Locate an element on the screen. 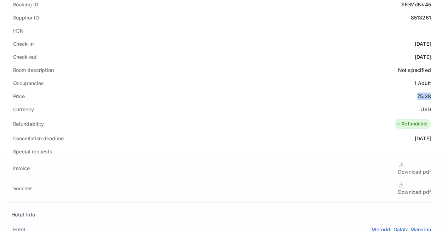  div: Occupancies is located at coordinates (28, 83).